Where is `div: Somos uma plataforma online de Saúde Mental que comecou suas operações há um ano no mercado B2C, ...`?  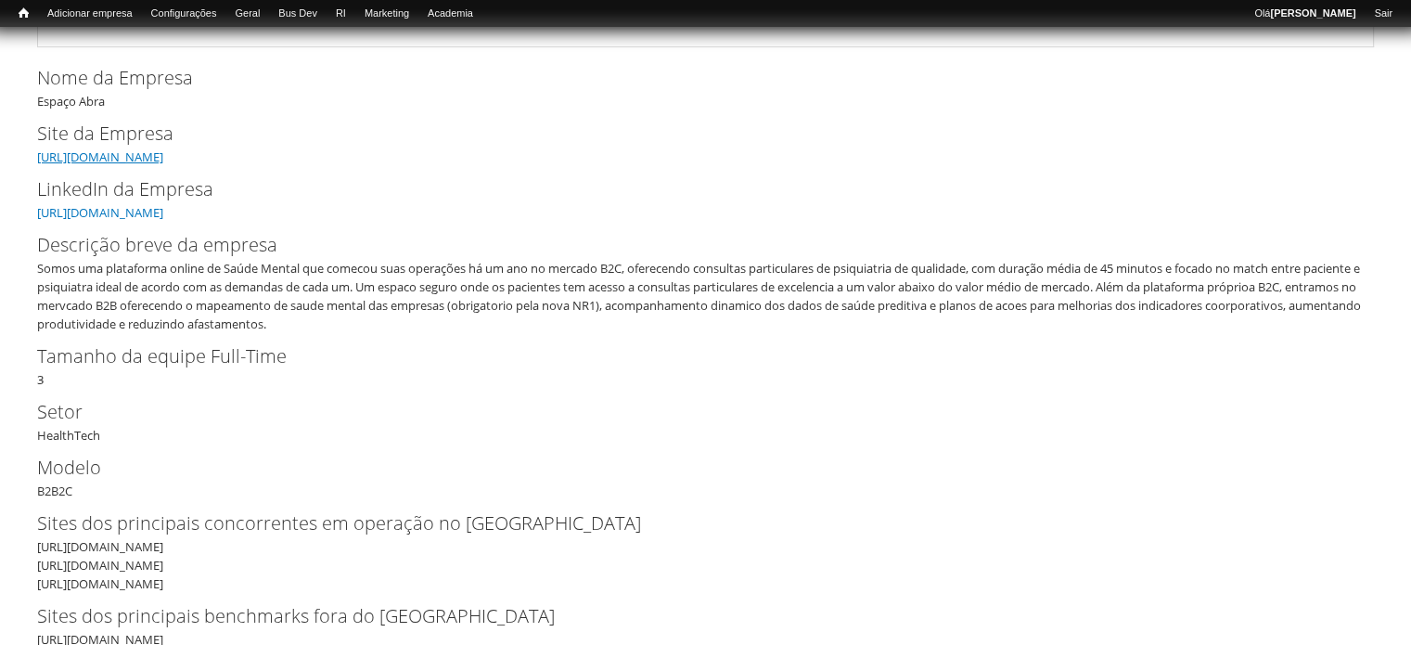
div: Somos uma plataforma online de Saúde Mental que comecou suas operações há um ano no mercado B2C, ... is located at coordinates (699, 296).